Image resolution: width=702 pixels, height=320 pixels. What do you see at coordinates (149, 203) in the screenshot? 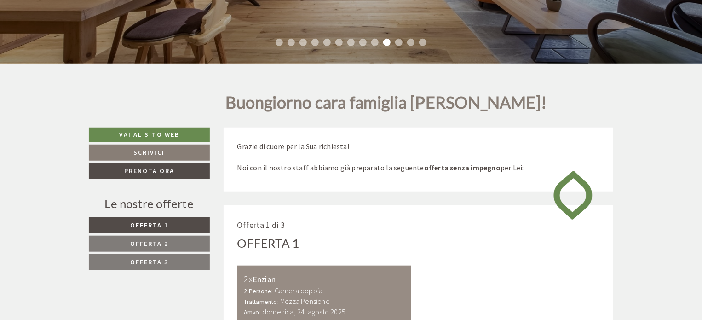
I see `div: Le nostre offerte` at bounding box center [149, 203].